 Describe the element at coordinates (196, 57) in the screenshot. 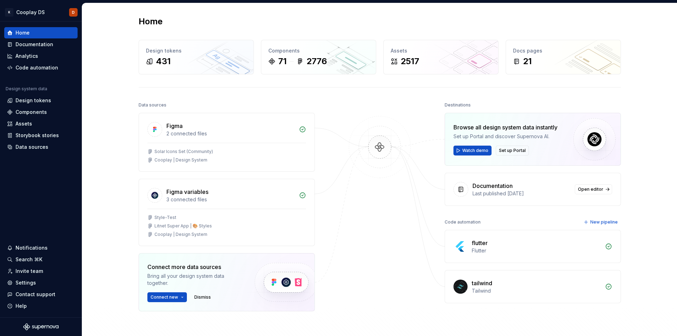

I see `a: Design tokens431` at that location.